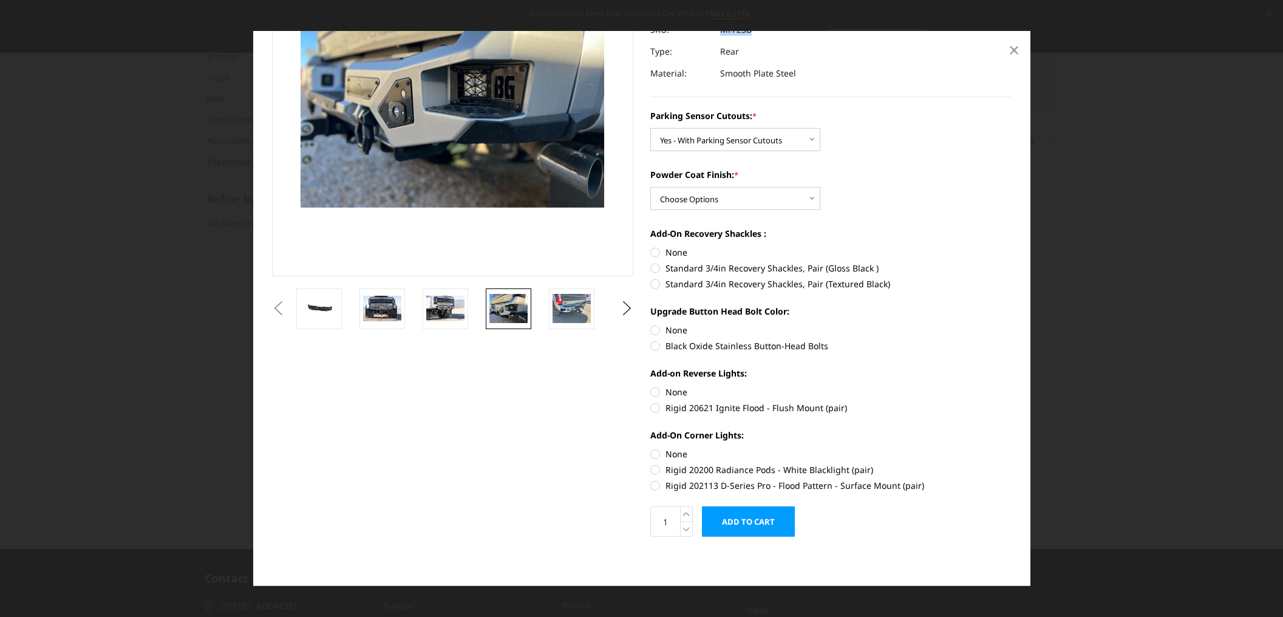  Describe the element at coordinates (830, 311) in the screenshot. I see `label: Upgrade Button Head Bolt Color:` at that location.